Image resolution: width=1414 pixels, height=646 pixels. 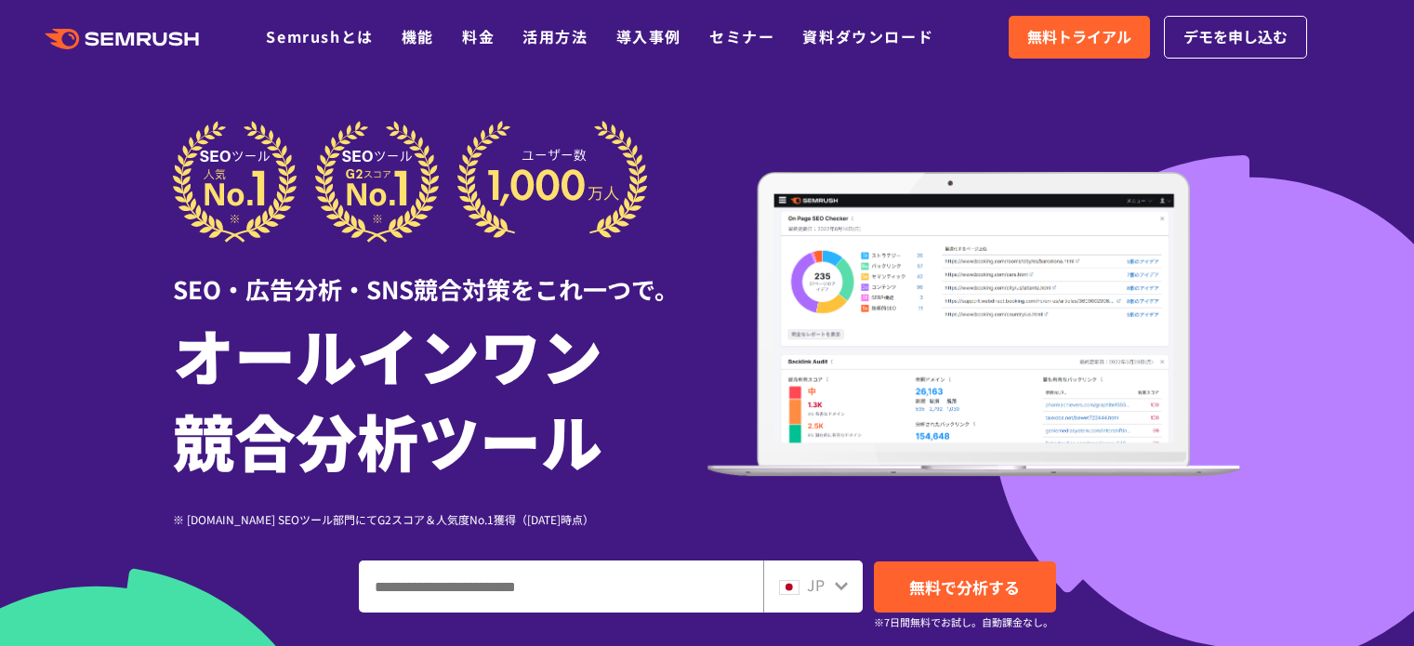 What do you see at coordinates (963, 622) in the screenshot?
I see `small: ※7日間無料でお試し。自動課金なし。` at bounding box center [963, 622].